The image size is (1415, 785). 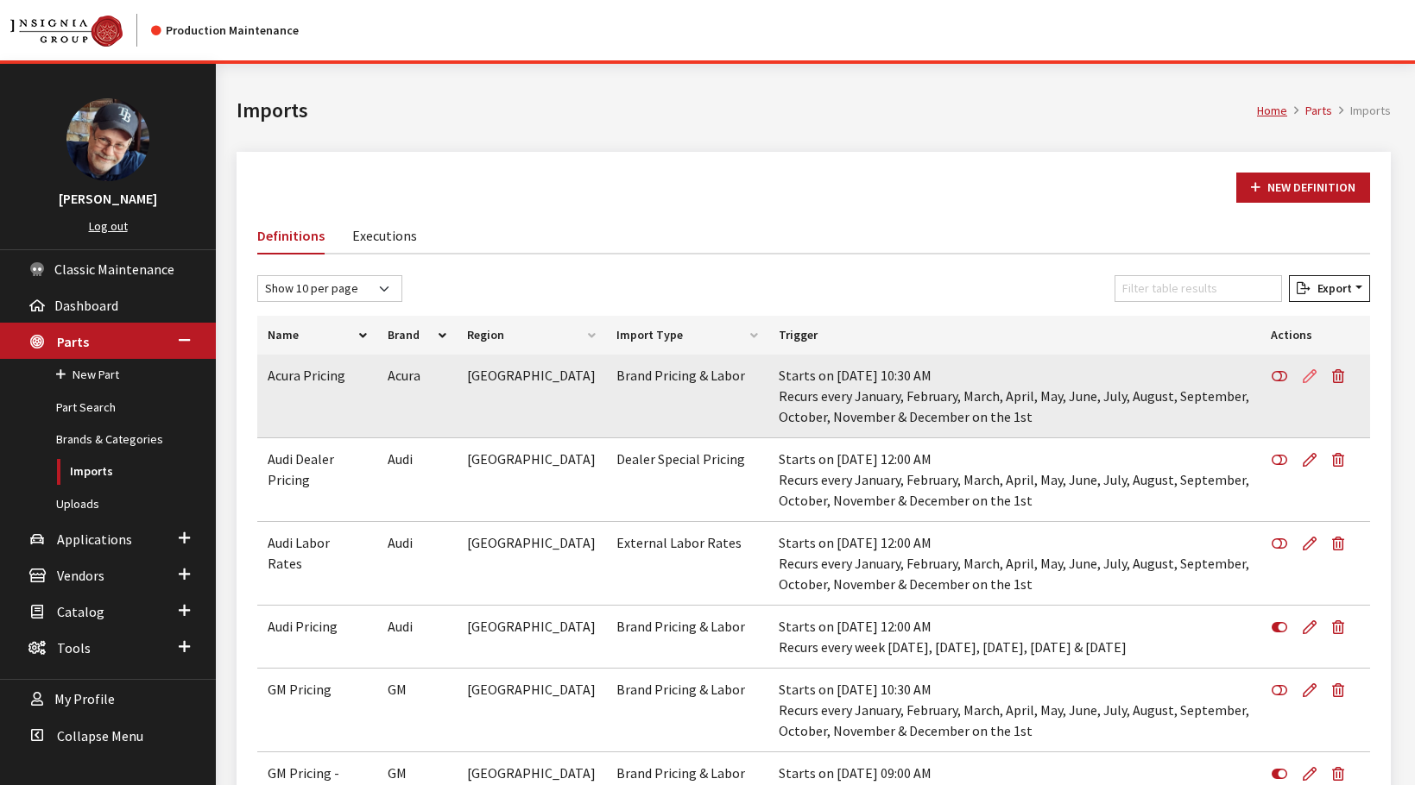 I want to click on th: Brand: activate to sort column descending, so click(x=417, y=335).